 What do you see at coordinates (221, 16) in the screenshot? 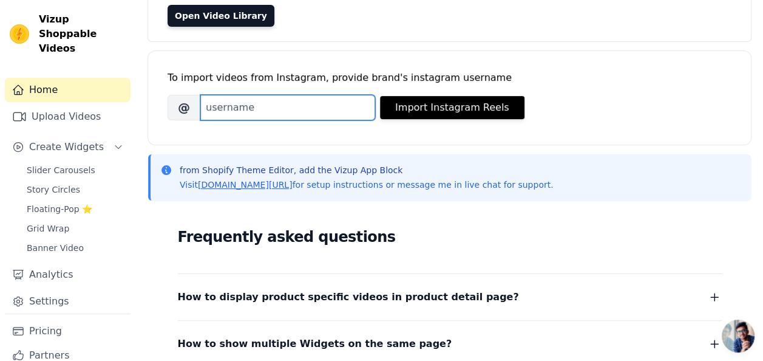
I see `a: Open Video Library` at bounding box center [221, 16].